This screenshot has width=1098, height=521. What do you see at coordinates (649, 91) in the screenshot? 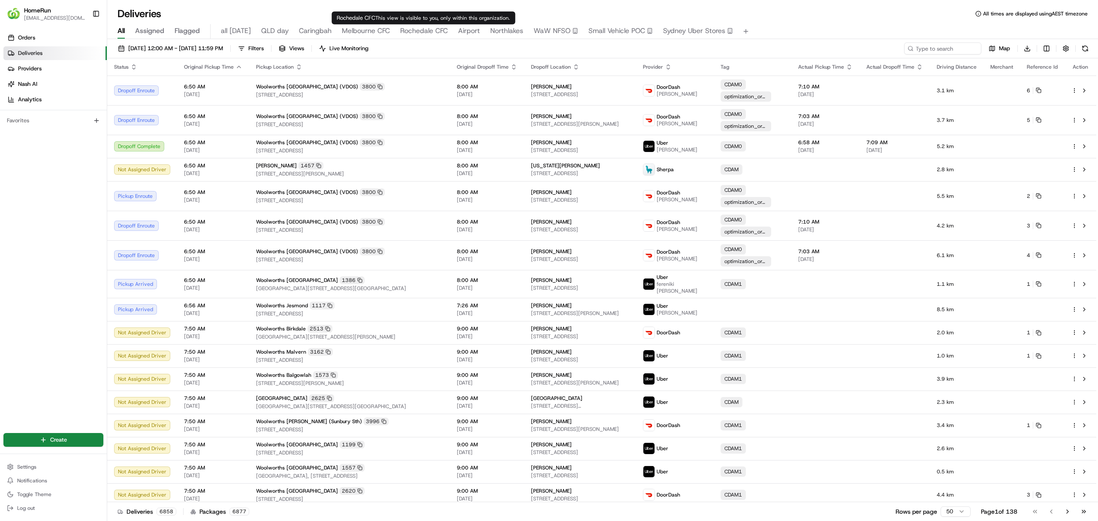
I see `img: doordash_logo_v2.png` at bounding box center [649, 91].